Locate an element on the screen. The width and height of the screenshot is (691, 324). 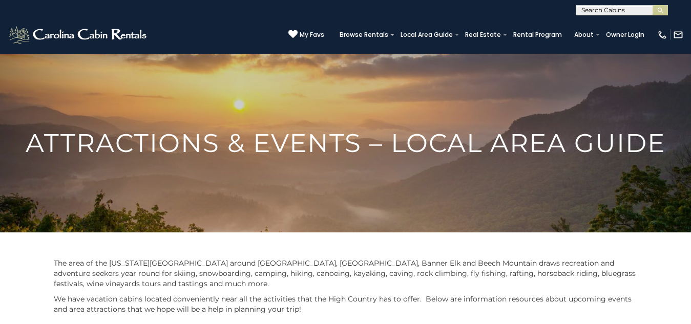
img: White-1-2.png is located at coordinates (78, 35).